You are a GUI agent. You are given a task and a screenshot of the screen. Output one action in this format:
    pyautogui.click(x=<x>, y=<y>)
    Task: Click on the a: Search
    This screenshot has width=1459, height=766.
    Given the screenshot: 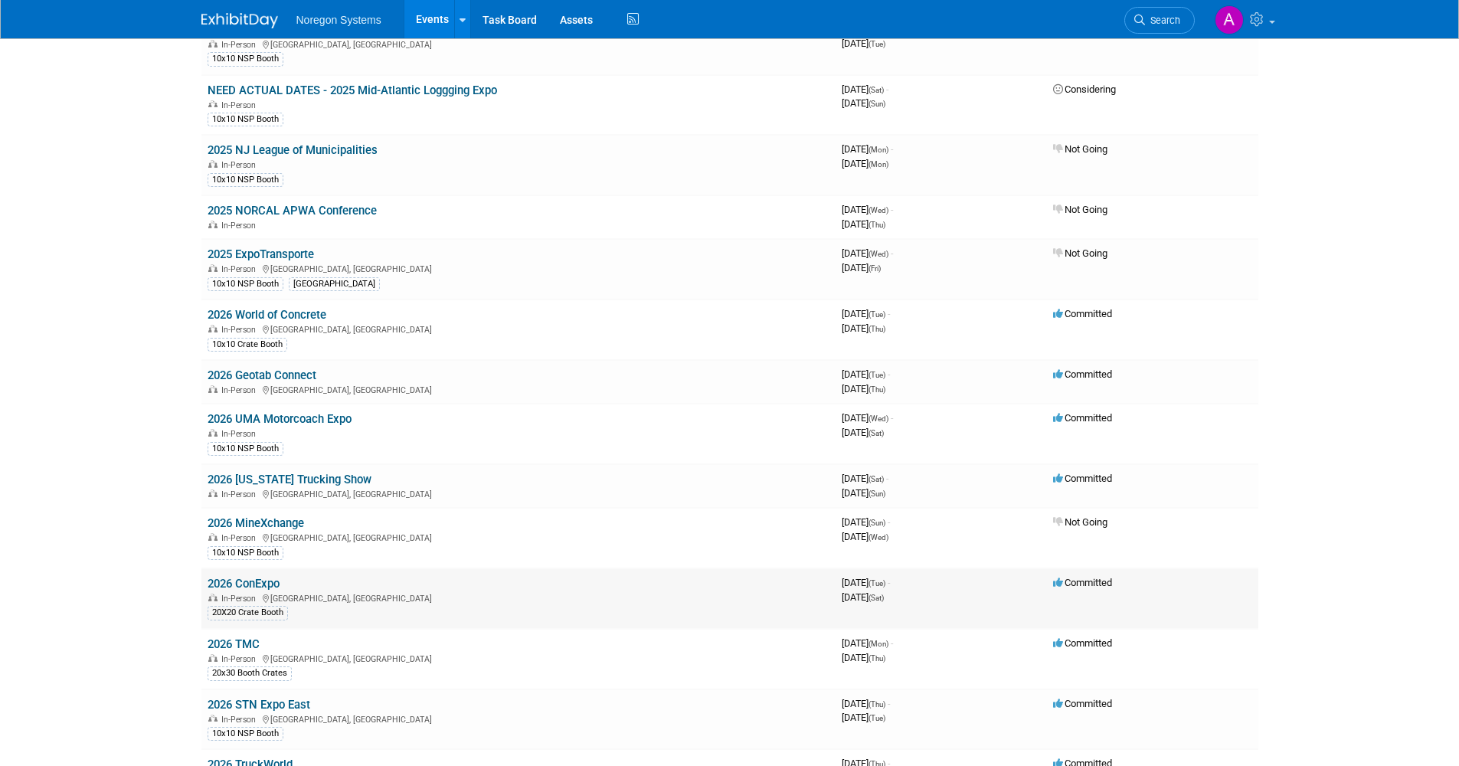 What is the action you would take?
    pyautogui.click(x=1159, y=20)
    